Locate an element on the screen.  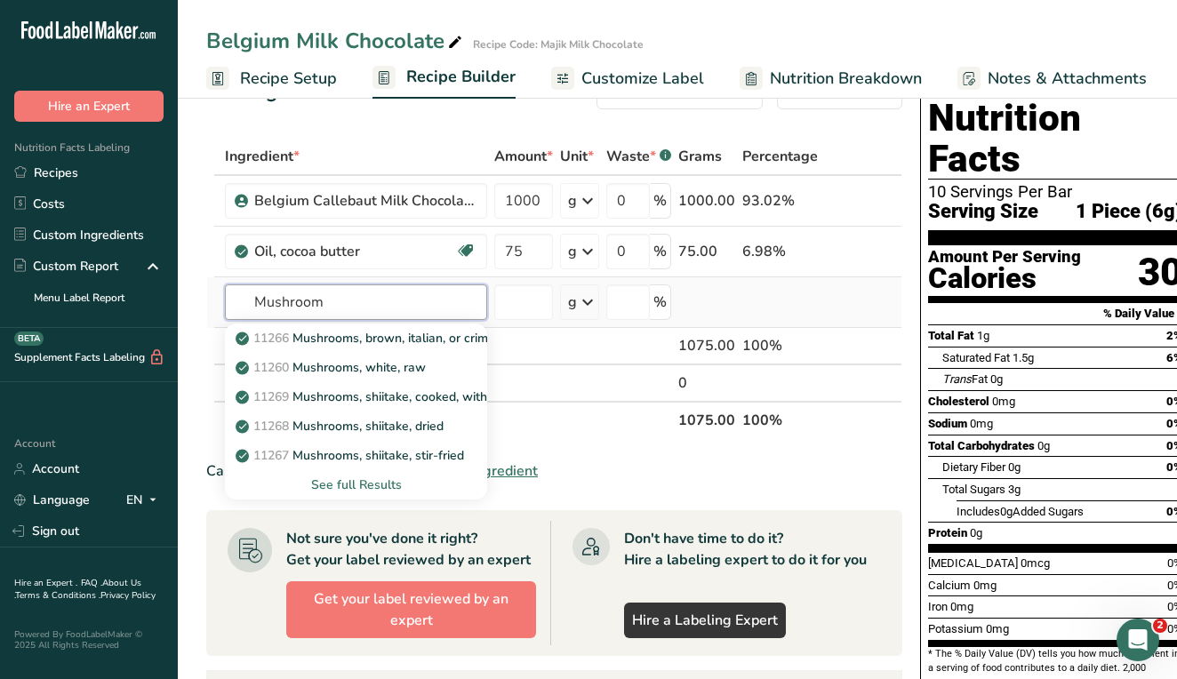
span: 0mcg is located at coordinates (1034, 563).